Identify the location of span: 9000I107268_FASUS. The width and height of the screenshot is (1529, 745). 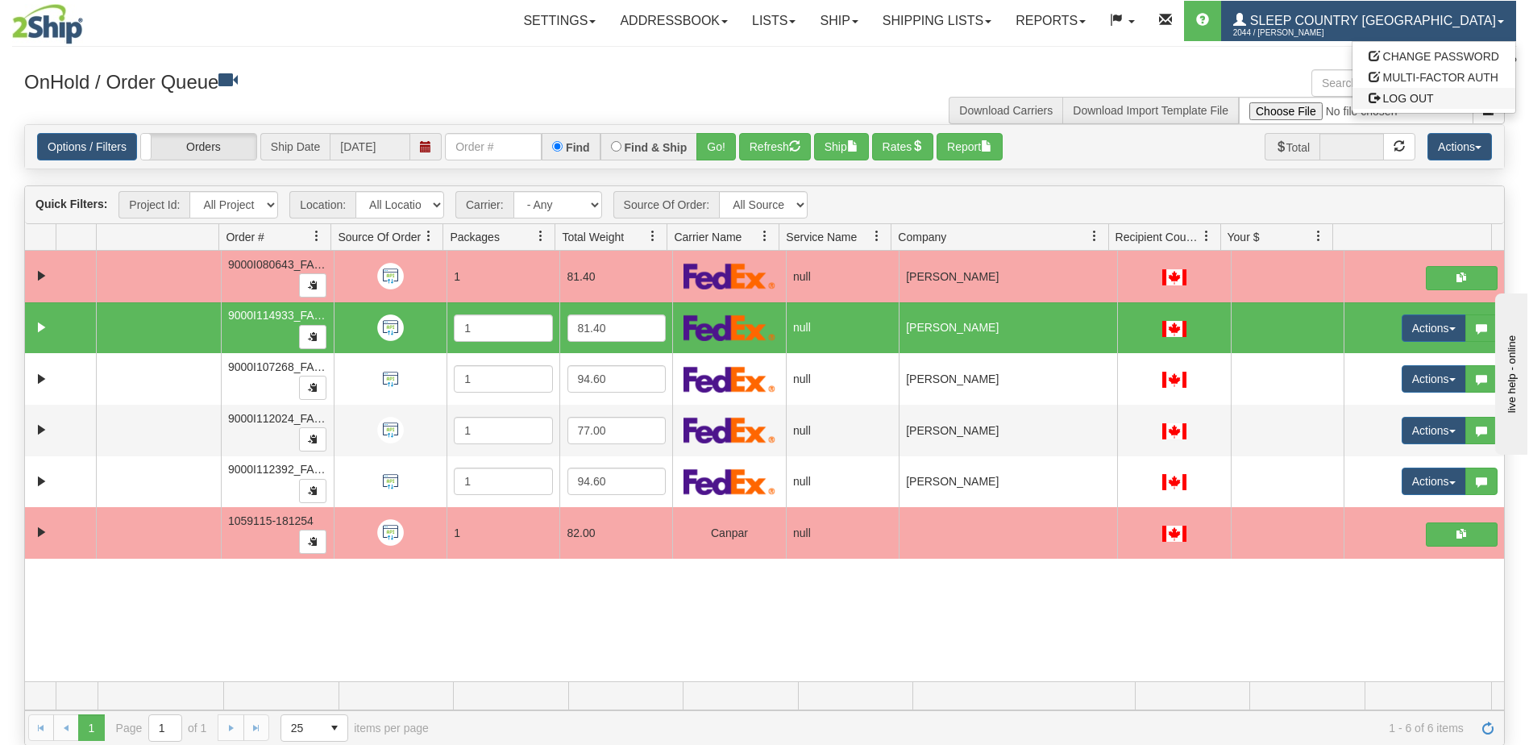
(282, 367).